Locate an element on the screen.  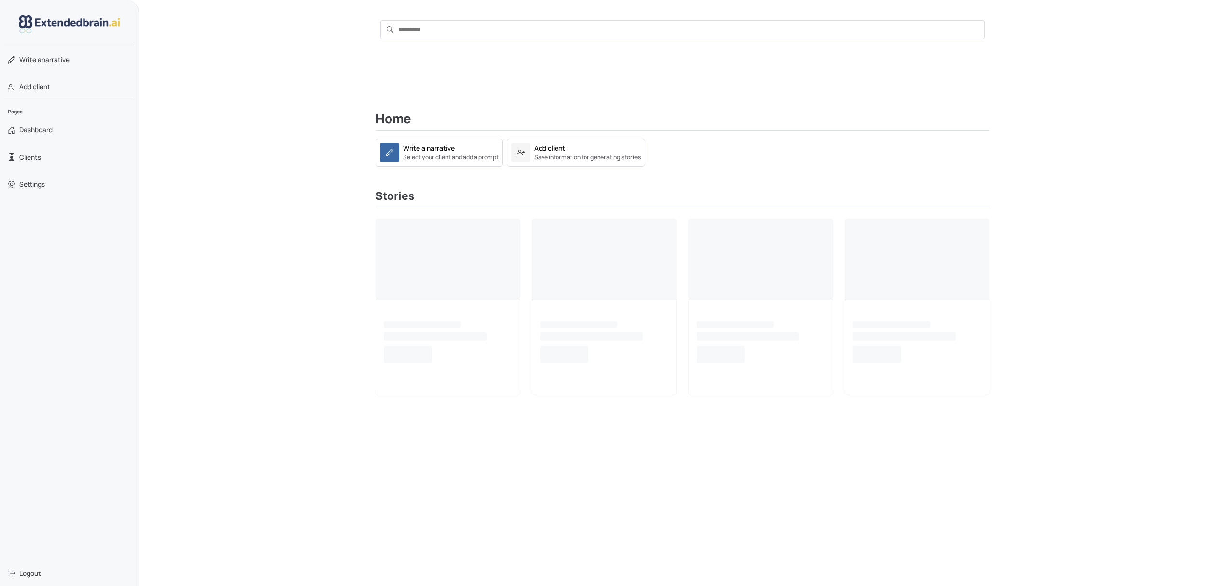
div: Add client is located at coordinates (550, 148).